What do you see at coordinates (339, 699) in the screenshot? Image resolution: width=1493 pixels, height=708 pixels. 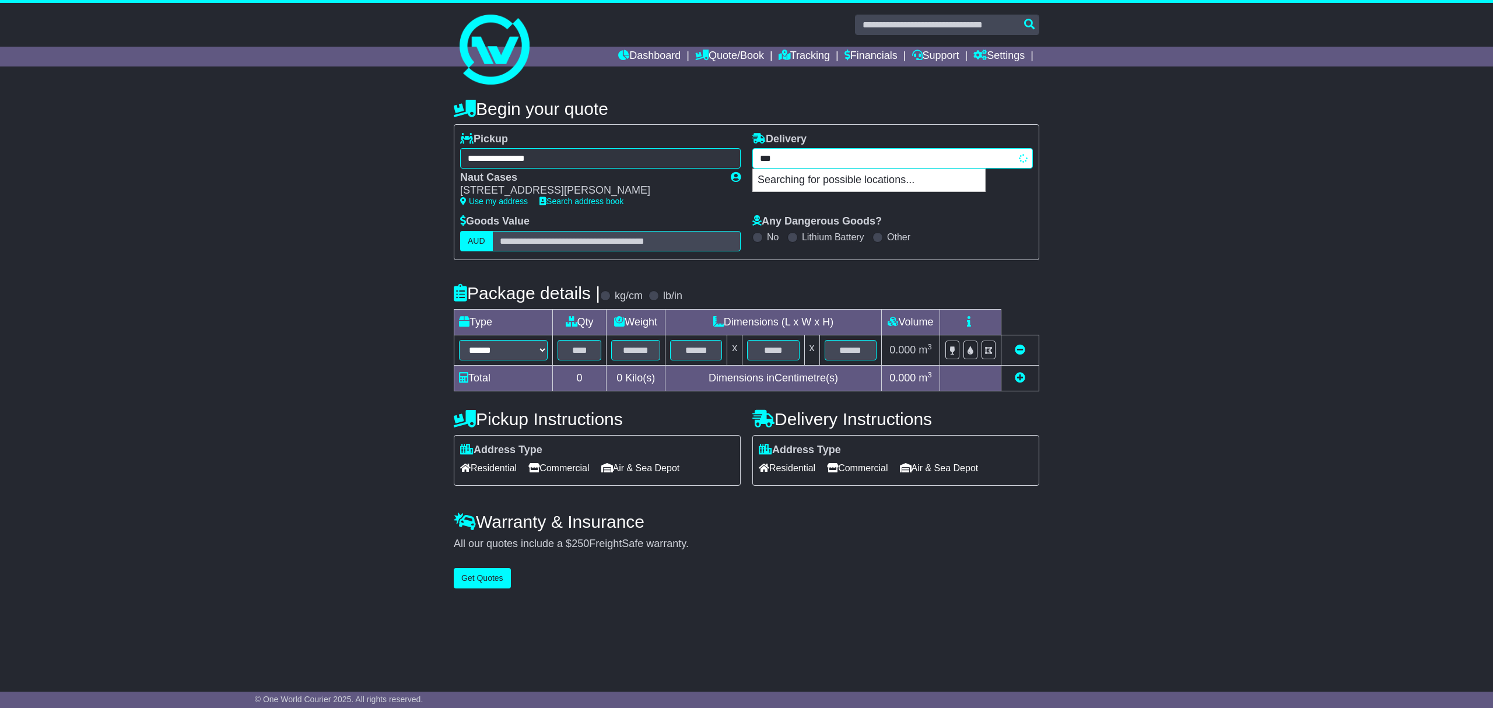 I see `span: © One World Courier 2025. All rights reserved.` at bounding box center [339, 699].